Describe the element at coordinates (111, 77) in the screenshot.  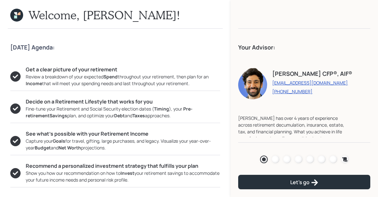
I see `b: Spend` at that location.